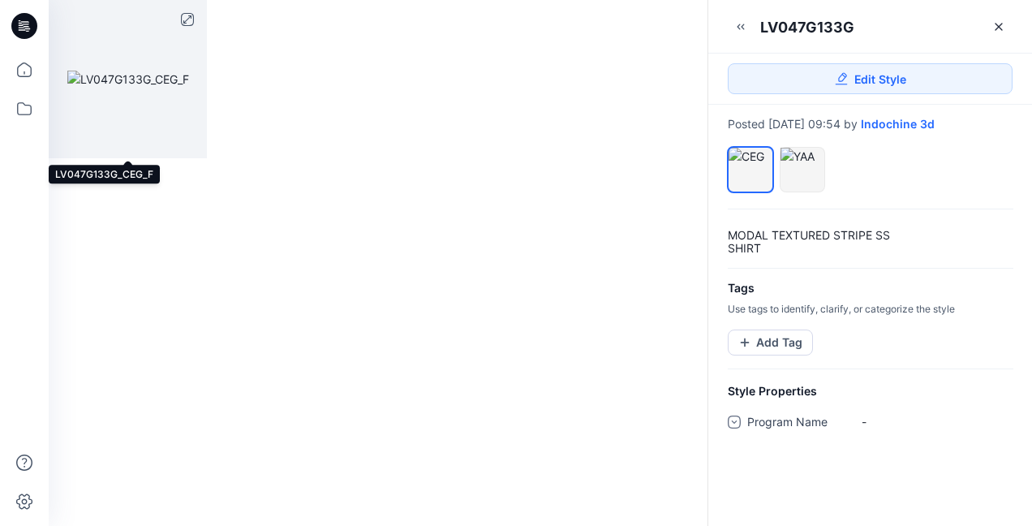 The height and width of the screenshot is (526, 1032). I want to click on a: Indochine 3d, so click(897, 124).